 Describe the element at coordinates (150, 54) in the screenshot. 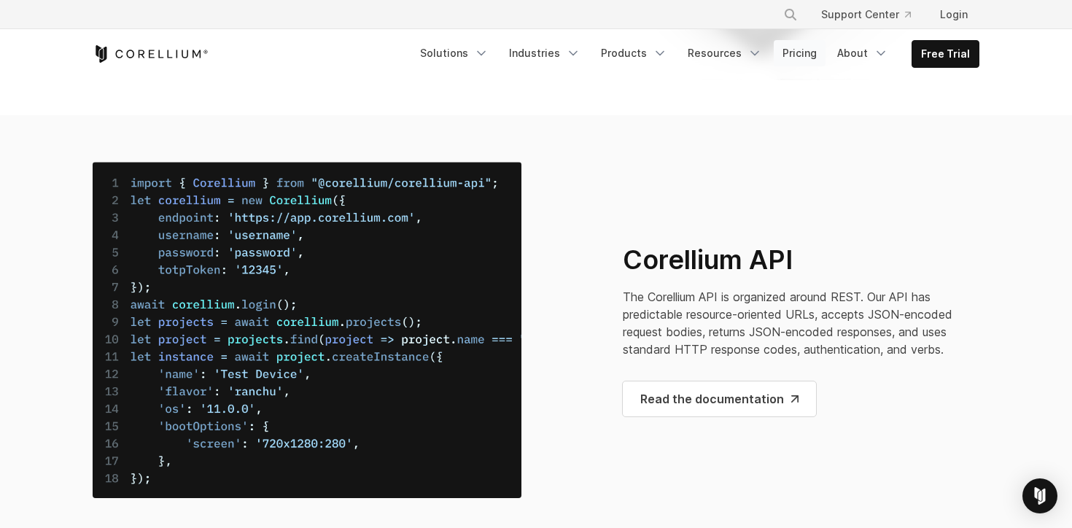

I see `a: Corellium Home` at that location.